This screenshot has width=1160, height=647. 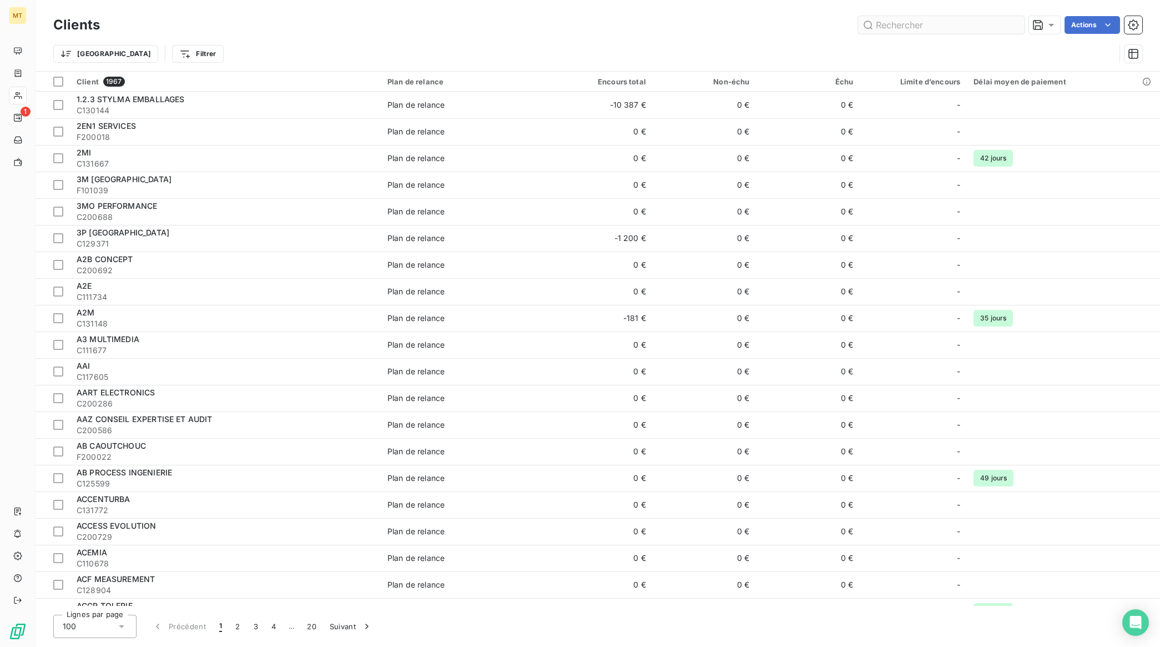 What do you see at coordinates (942, 25) in the screenshot?
I see `input: Rechercher` at bounding box center [942, 25].